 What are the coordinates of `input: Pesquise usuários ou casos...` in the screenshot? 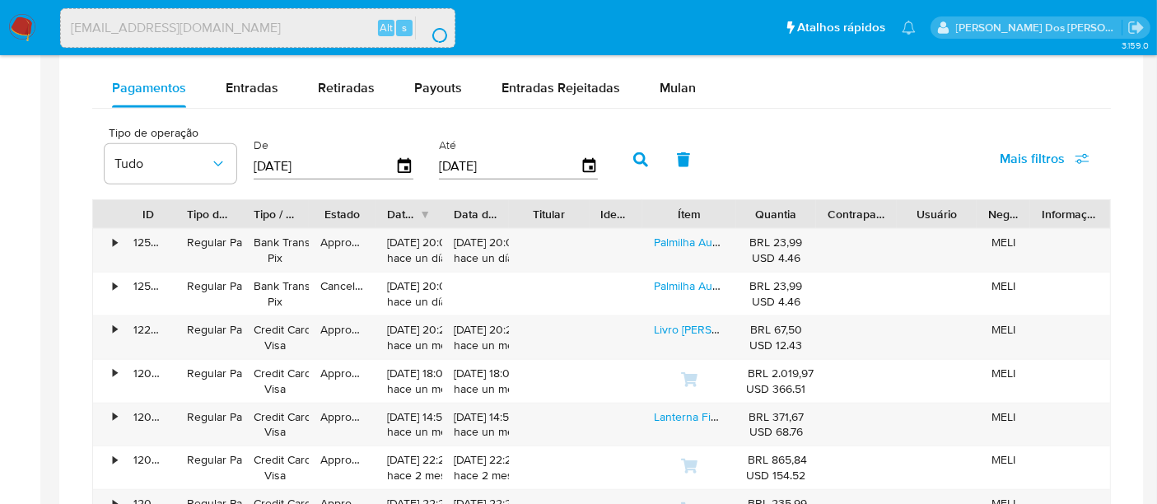 It's located at (258, 28).